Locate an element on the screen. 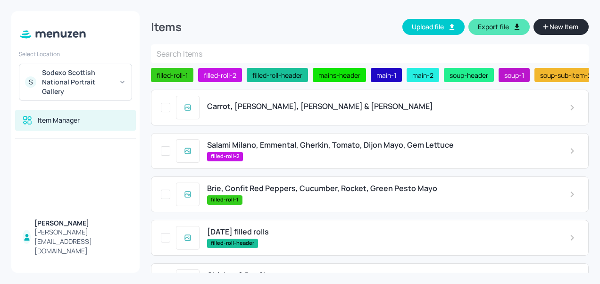 The image size is (600, 284). span: mains-header is located at coordinates (339, 75).